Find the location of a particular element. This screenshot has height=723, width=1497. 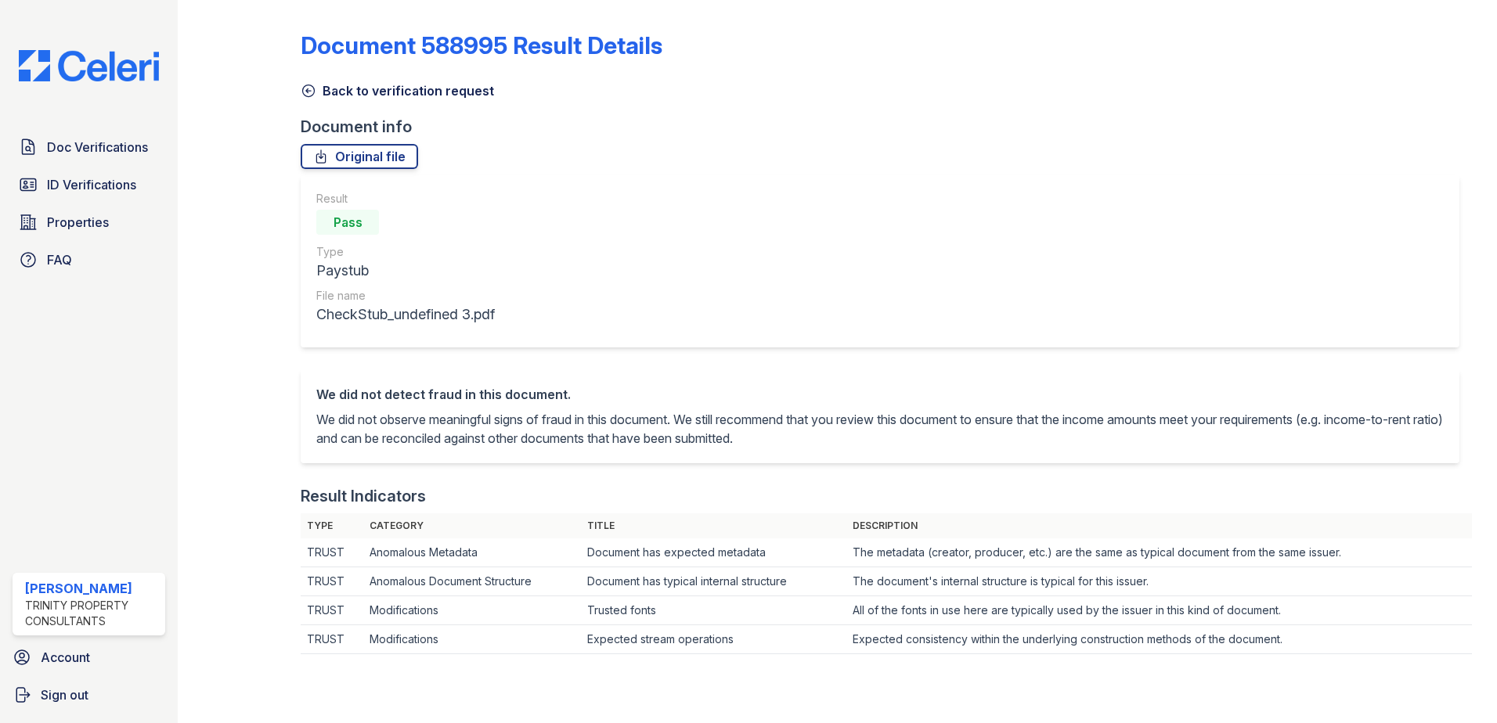

span: Properties is located at coordinates (77, 222).